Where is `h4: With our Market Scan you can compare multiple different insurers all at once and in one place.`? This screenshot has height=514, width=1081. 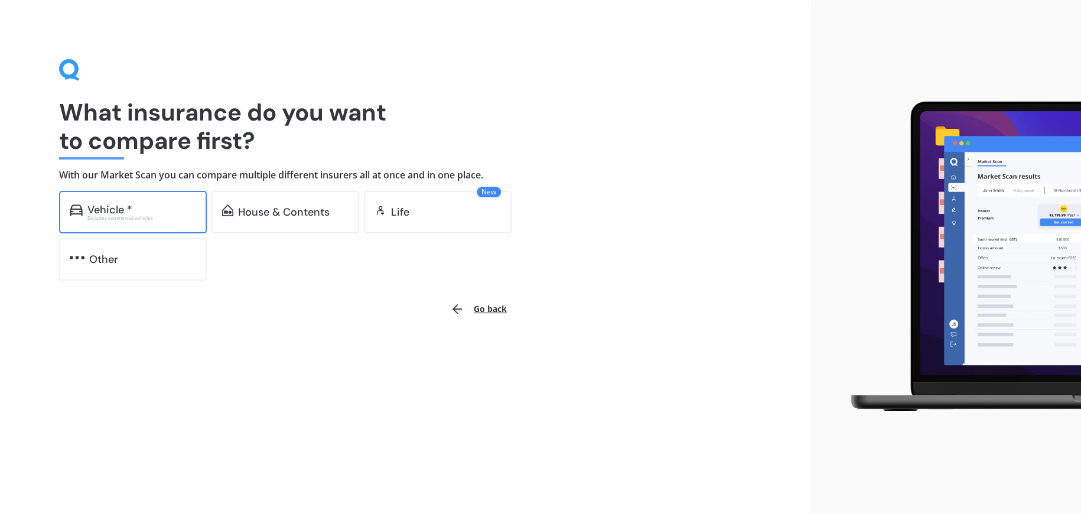
h4: With our Market Scan you can compare multiple different insurers all at once and in one place. is located at coordinates (405, 175).